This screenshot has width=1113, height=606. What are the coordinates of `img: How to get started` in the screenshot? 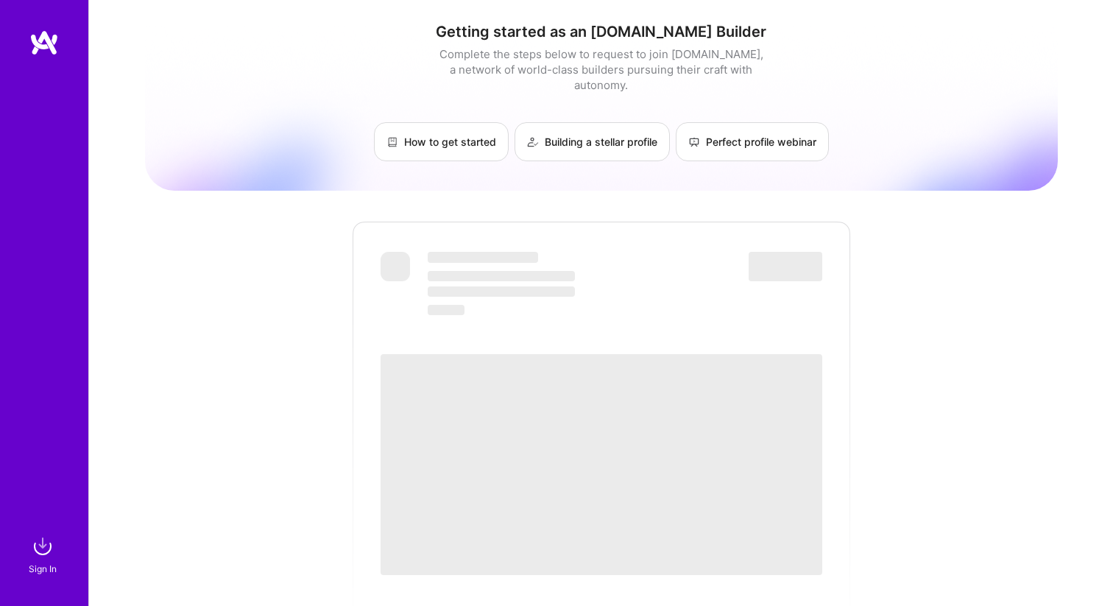 It's located at (392, 142).